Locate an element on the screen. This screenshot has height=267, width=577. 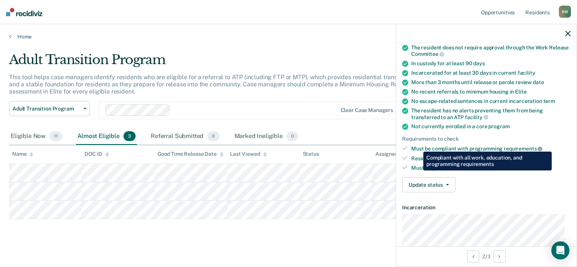
a: Home is located at coordinates (289, 37).